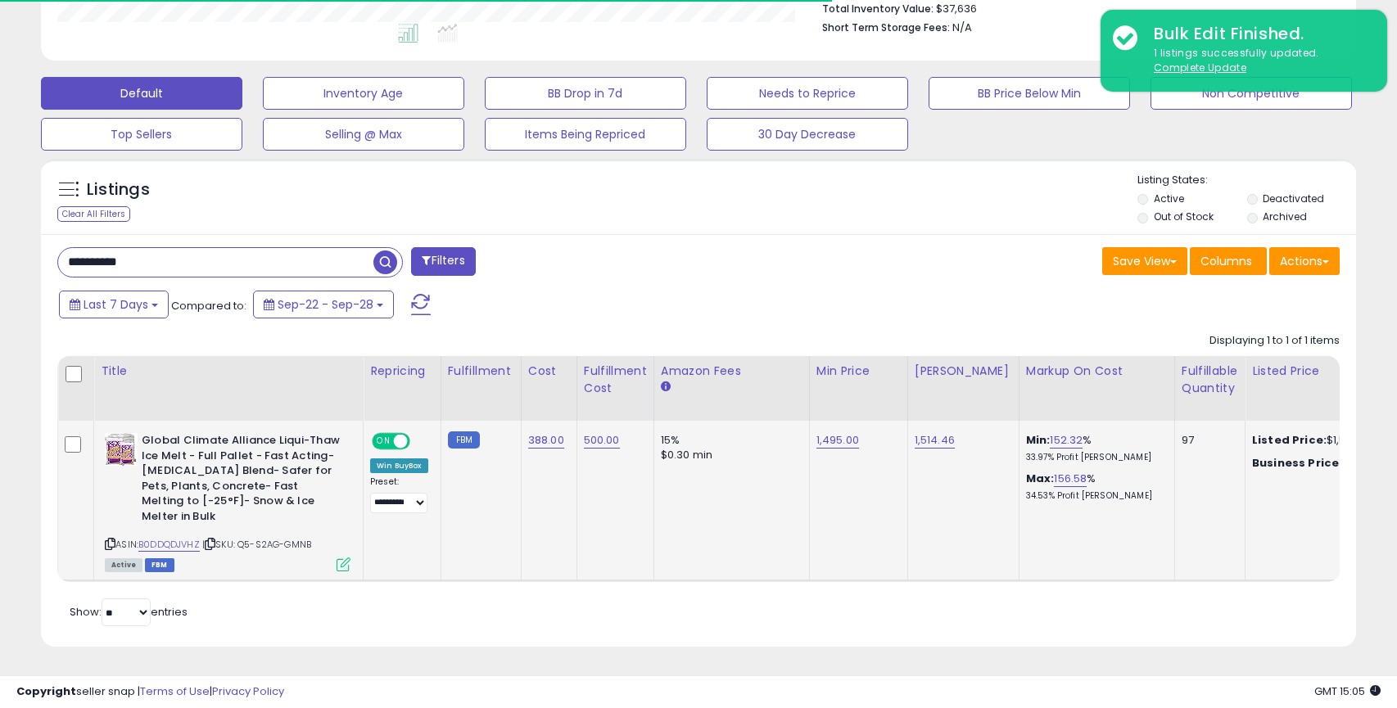 The height and width of the screenshot is (708, 1397). Describe the element at coordinates (325, 305) in the screenshot. I see `span: Sep-22 - Sep-28` at that location.